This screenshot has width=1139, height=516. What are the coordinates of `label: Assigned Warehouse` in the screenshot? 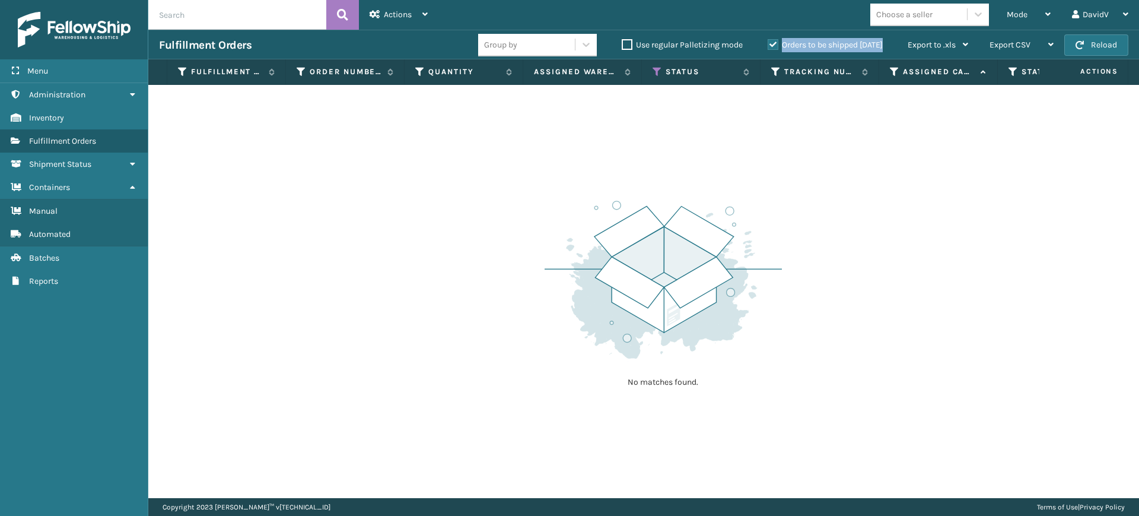 It's located at (576, 72).